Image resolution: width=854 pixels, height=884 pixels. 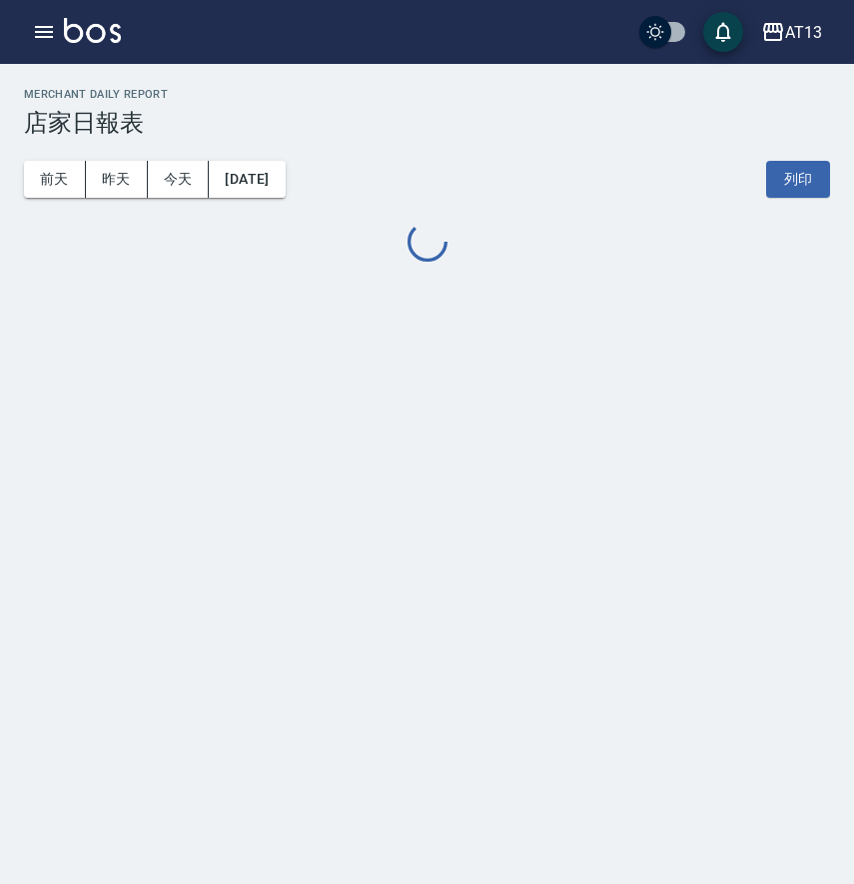 I want to click on button: 昨天, so click(x=117, y=179).